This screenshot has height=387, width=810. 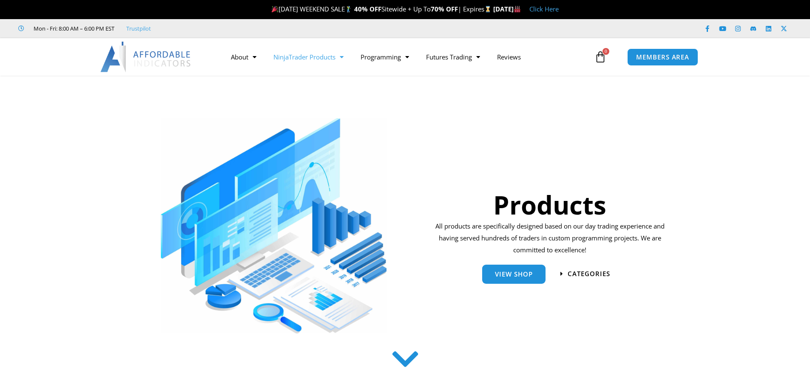 I want to click on p: All products are specifically designed based on our day trading experience and having served hund..., so click(x=550, y=239).